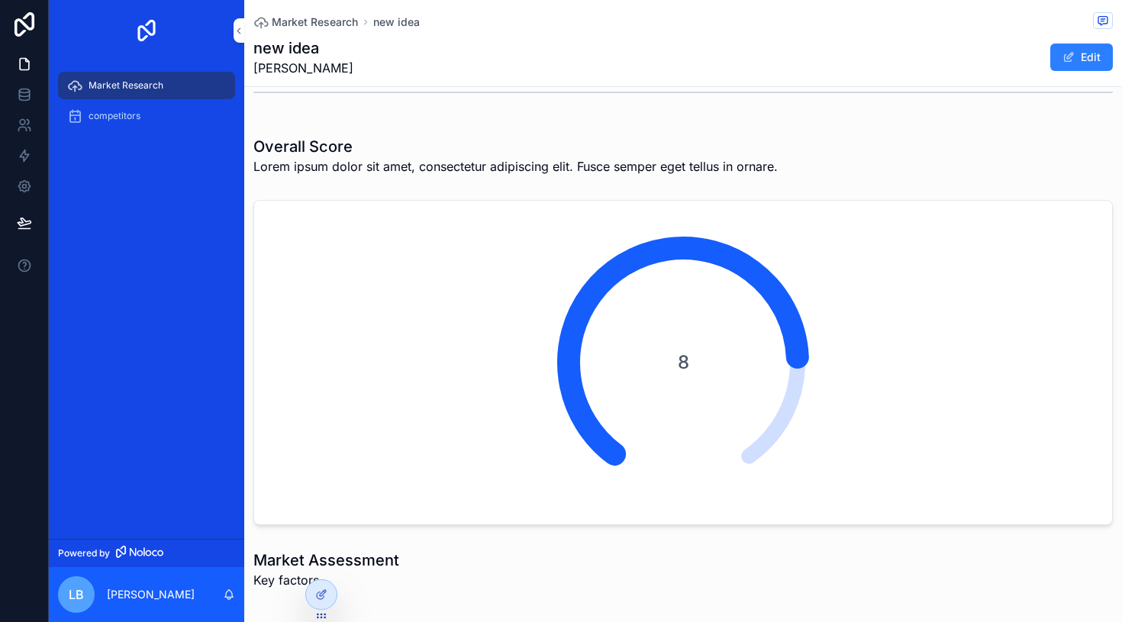 The width and height of the screenshot is (1122, 622). Describe the element at coordinates (1082, 57) in the screenshot. I see `button: Edit` at that location.